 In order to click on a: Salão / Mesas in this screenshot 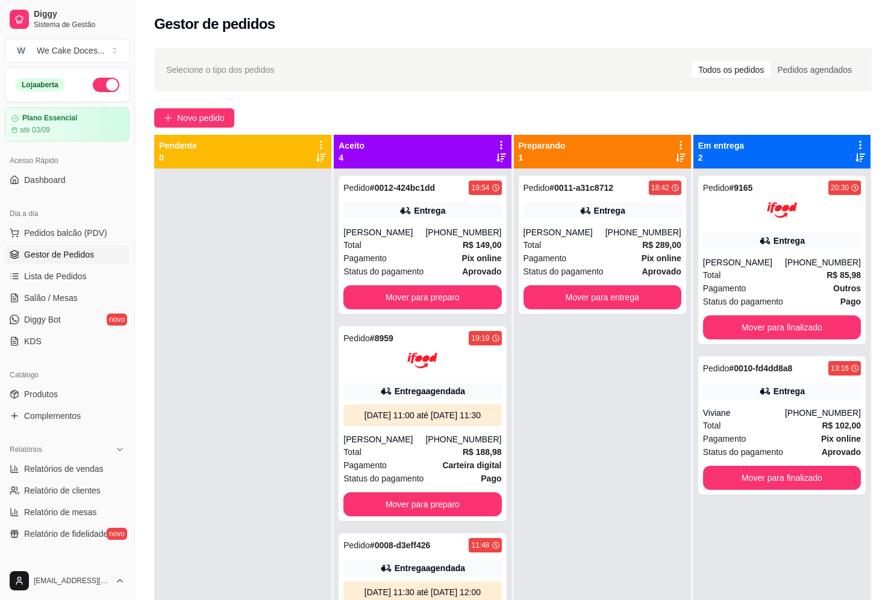, I will do `click(67, 298)`.